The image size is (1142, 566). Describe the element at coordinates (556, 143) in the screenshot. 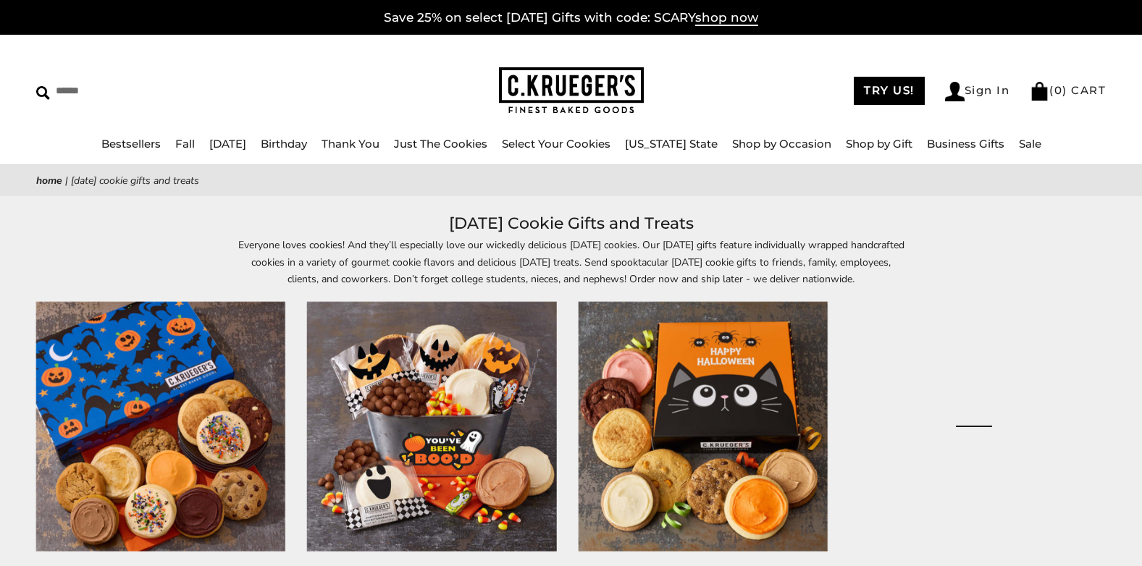

I see `a: Select Your Cookies` at that location.